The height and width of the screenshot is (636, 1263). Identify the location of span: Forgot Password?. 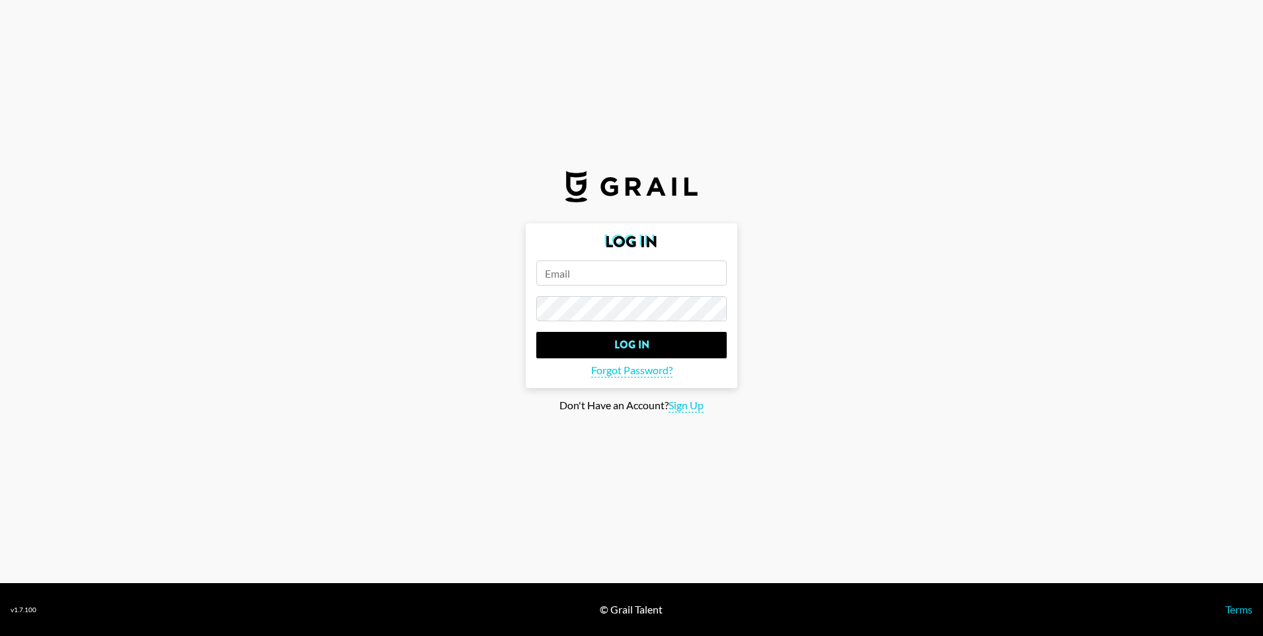
(631, 370).